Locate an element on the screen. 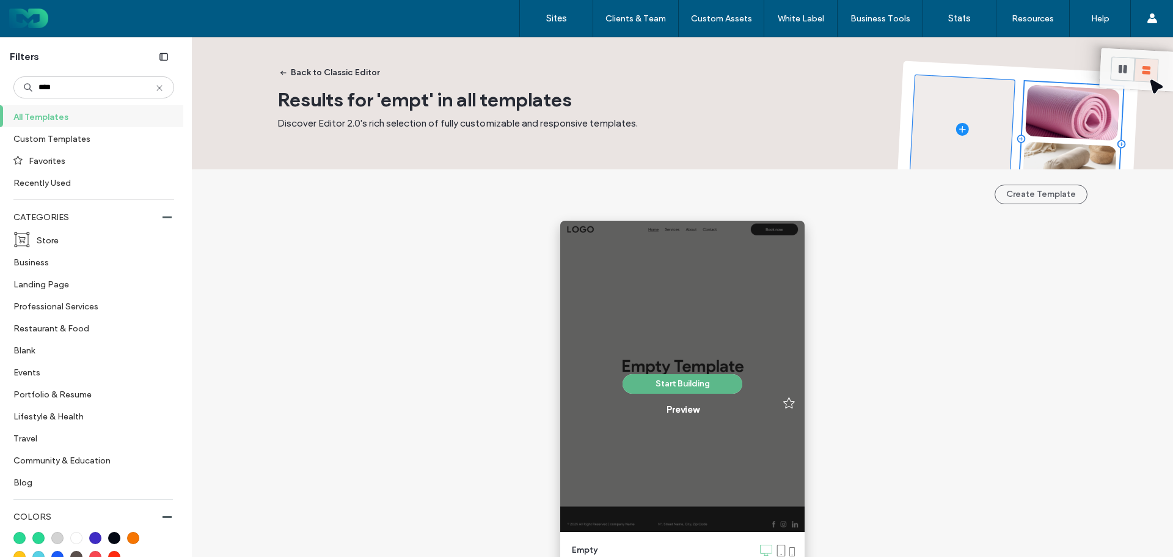 The height and width of the screenshot is (557, 1173). button: Start Building is located at coordinates (683, 384).